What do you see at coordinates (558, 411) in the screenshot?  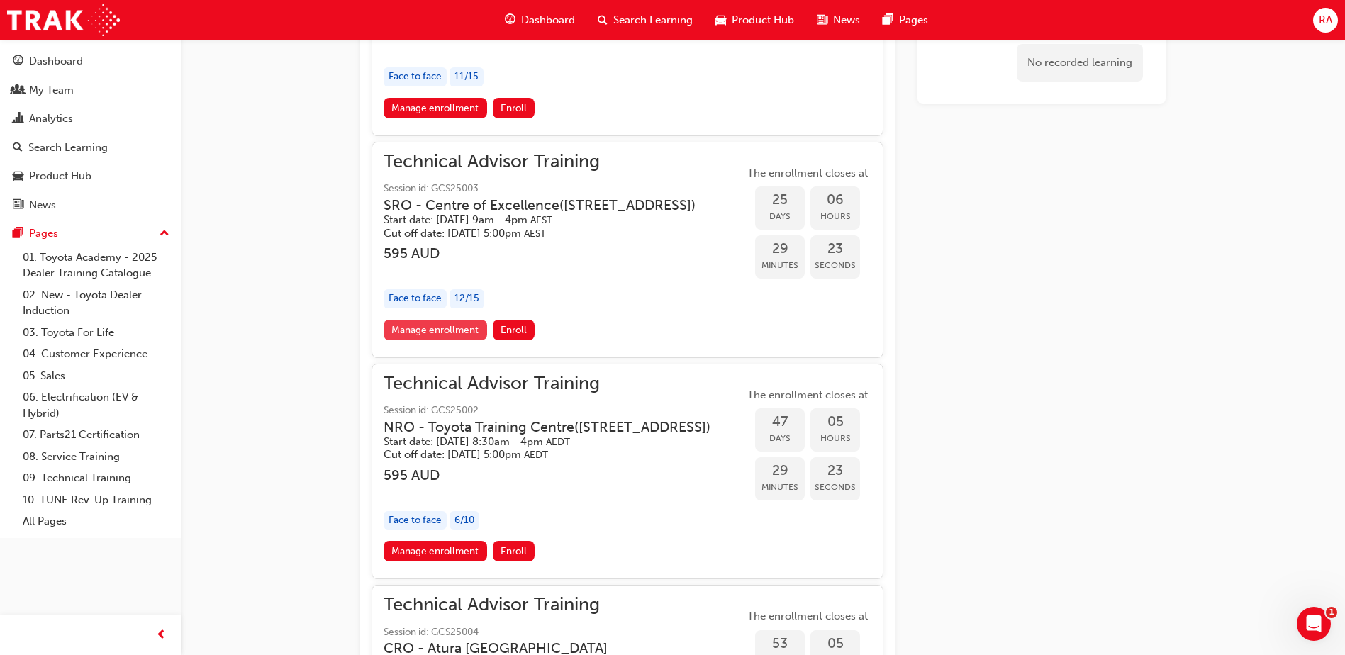 I see `span: Session id: GCS25002` at bounding box center [558, 411].